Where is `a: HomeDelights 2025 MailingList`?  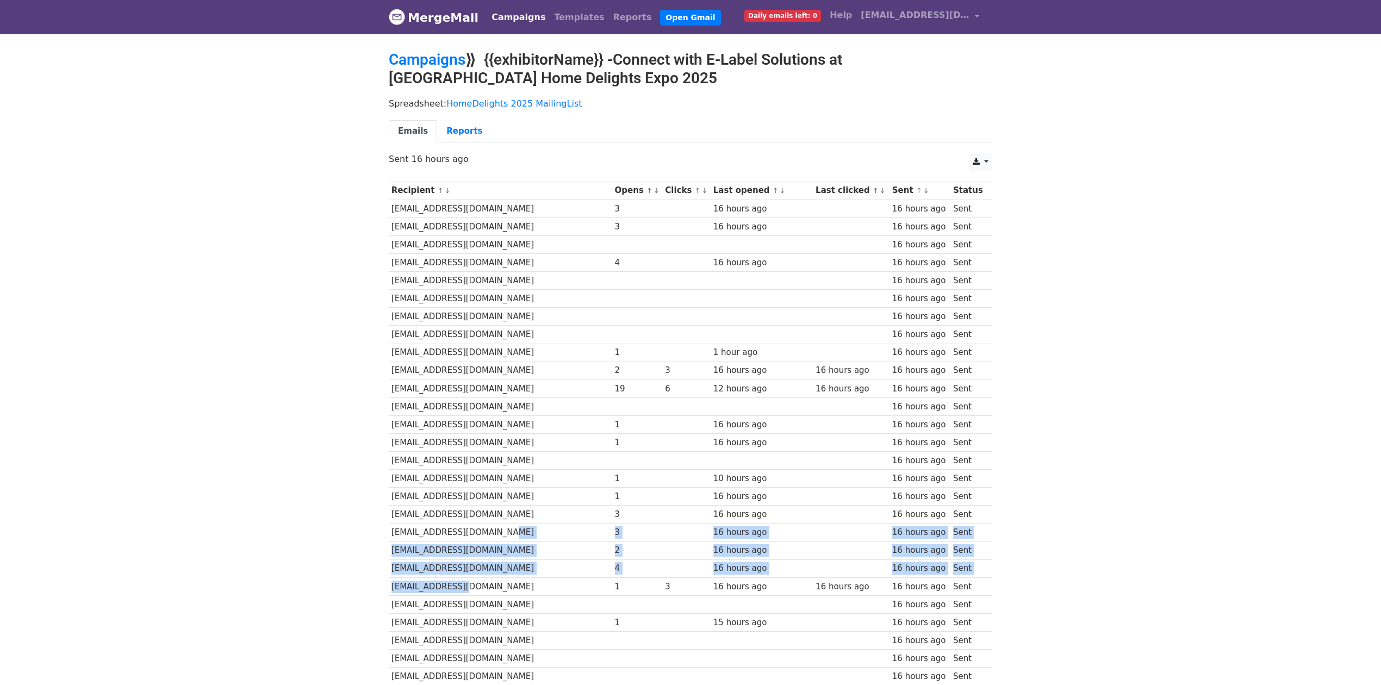 a: HomeDelights 2025 MailingList is located at coordinates (514, 103).